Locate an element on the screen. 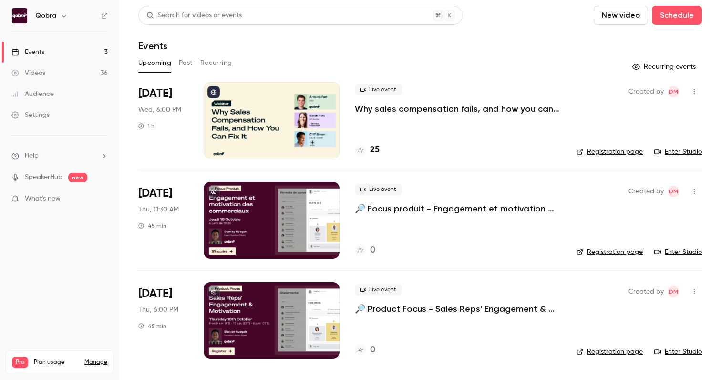  span: Thu, 11:30 AM is located at coordinates (158, 209).